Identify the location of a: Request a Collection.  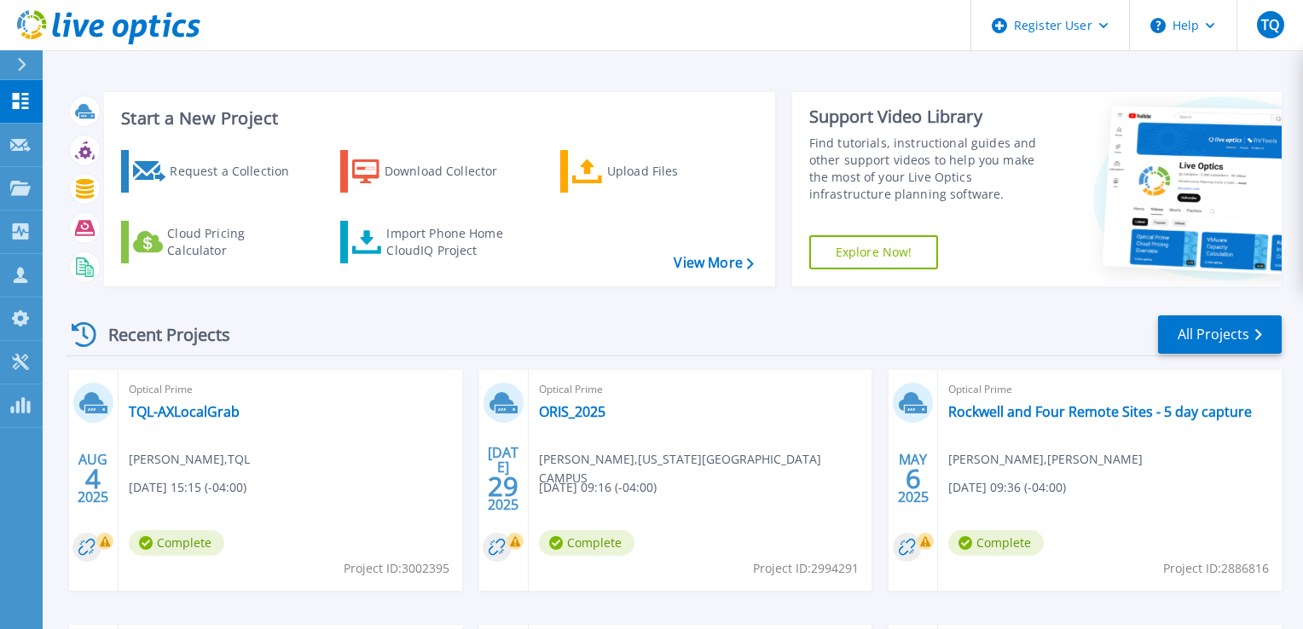
(216, 171).